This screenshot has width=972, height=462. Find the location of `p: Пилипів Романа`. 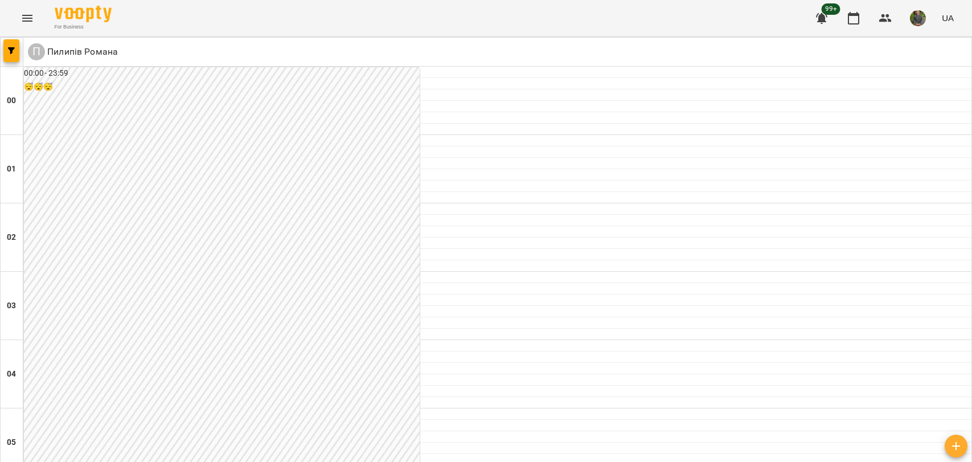

p: Пилипів Романа is located at coordinates (81, 52).